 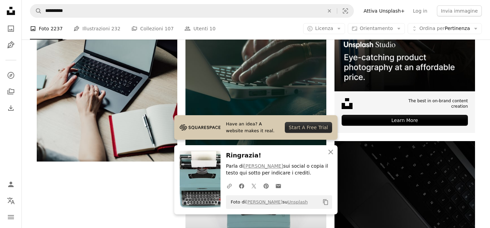 I want to click on p: Parla di sui social o copia il testo qui sotto per indicare i crediti., so click(x=279, y=170).